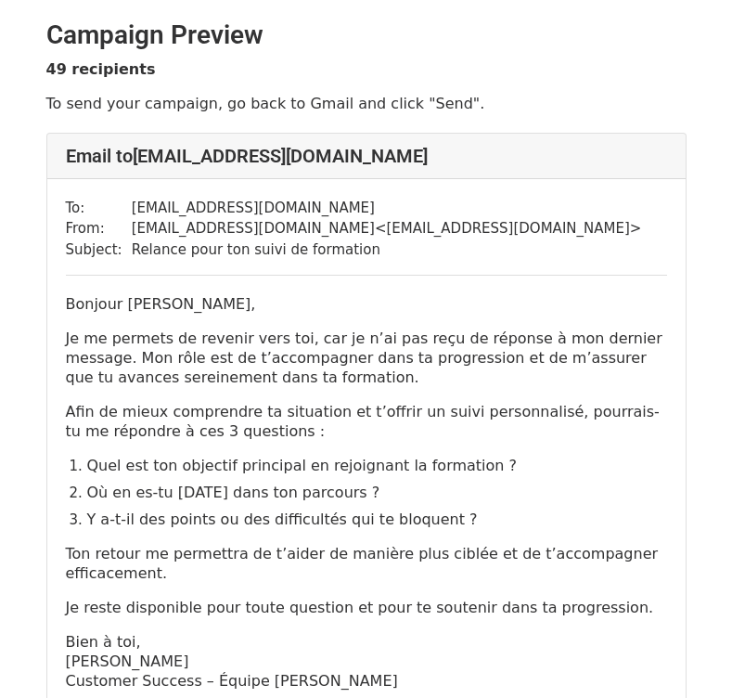  What do you see at coordinates (366, 607) in the screenshot?
I see `p: Je reste disponible pour toute question et pour te soutenir dans ta progression.` at bounding box center [366, 607].